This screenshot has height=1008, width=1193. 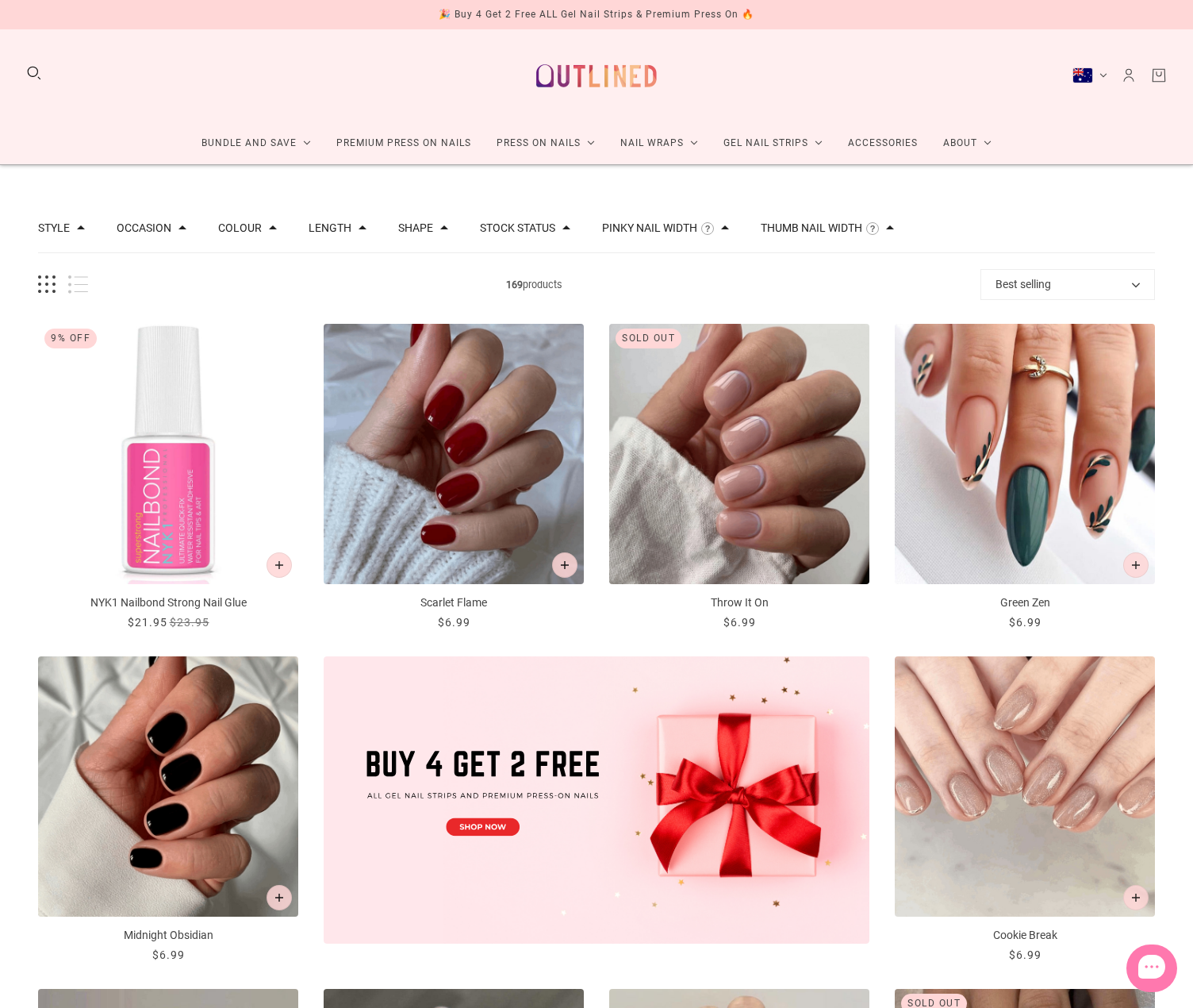 What do you see at coordinates (454, 602) in the screenshot?
I see `p: Scarlet Flame` at bounding box center [454, 602].